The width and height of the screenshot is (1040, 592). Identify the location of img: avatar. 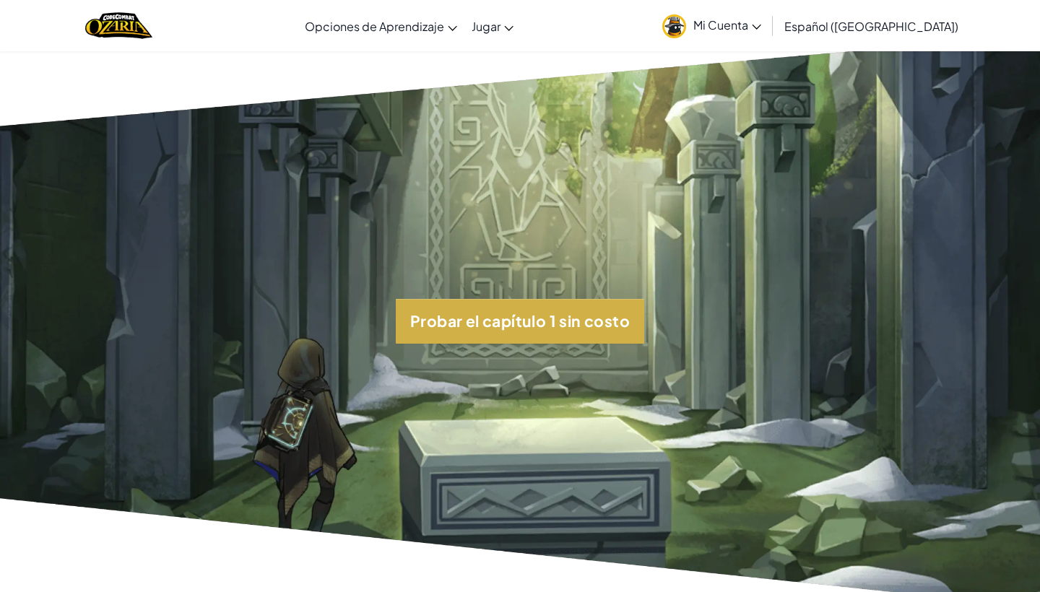
(674, 26).